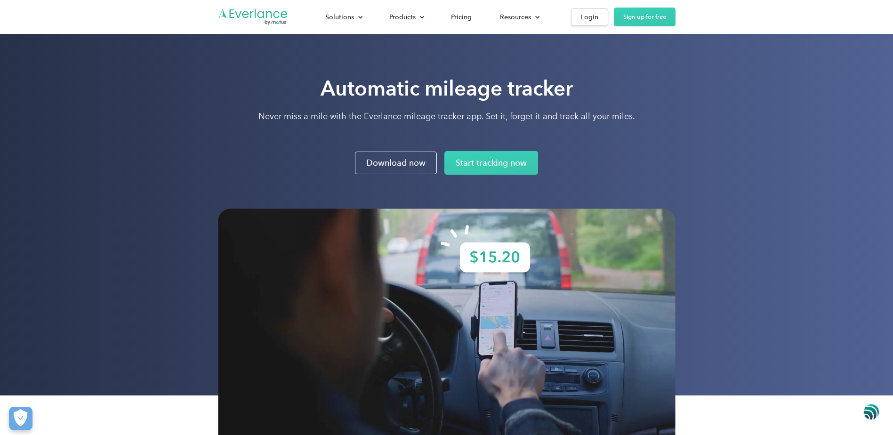 Image resolution: width=893 pixels, height=435 pixels. Describe the element at coordinates (589, 17) in the screenshot. I see `div: Login` at that location.